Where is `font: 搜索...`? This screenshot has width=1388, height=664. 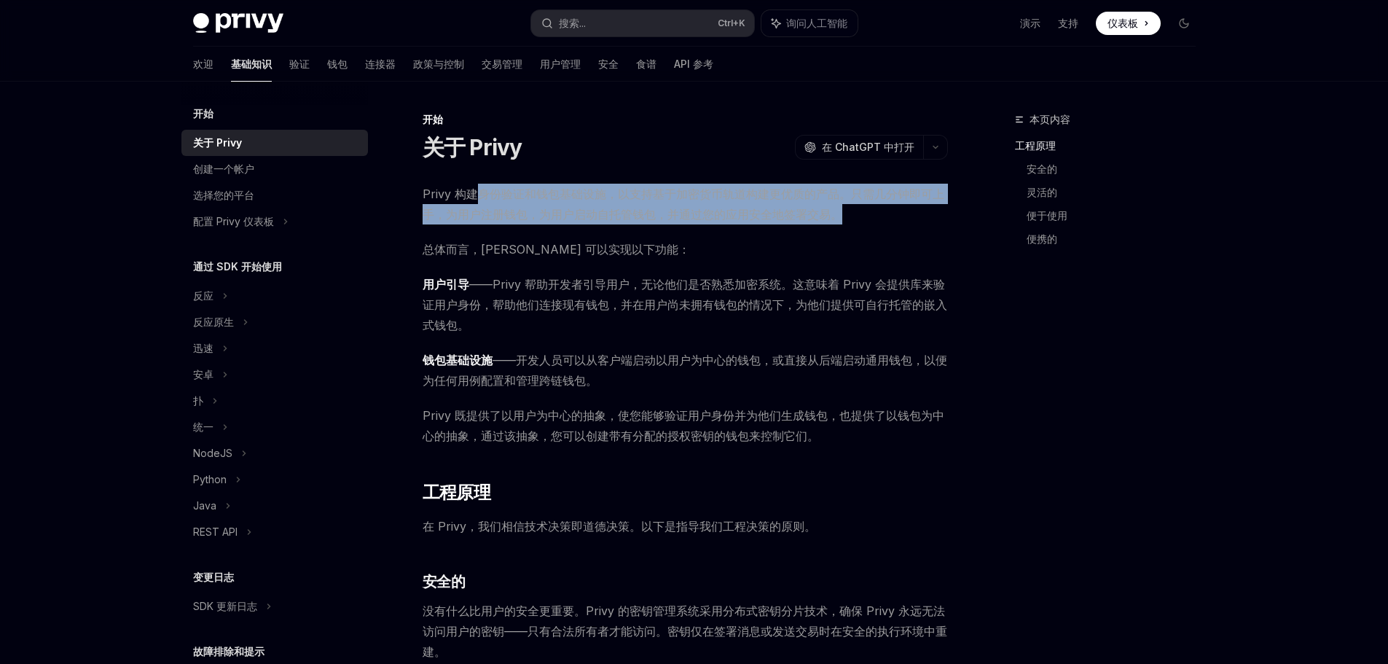 font: 搜索... is located at coordinates (572, 23).